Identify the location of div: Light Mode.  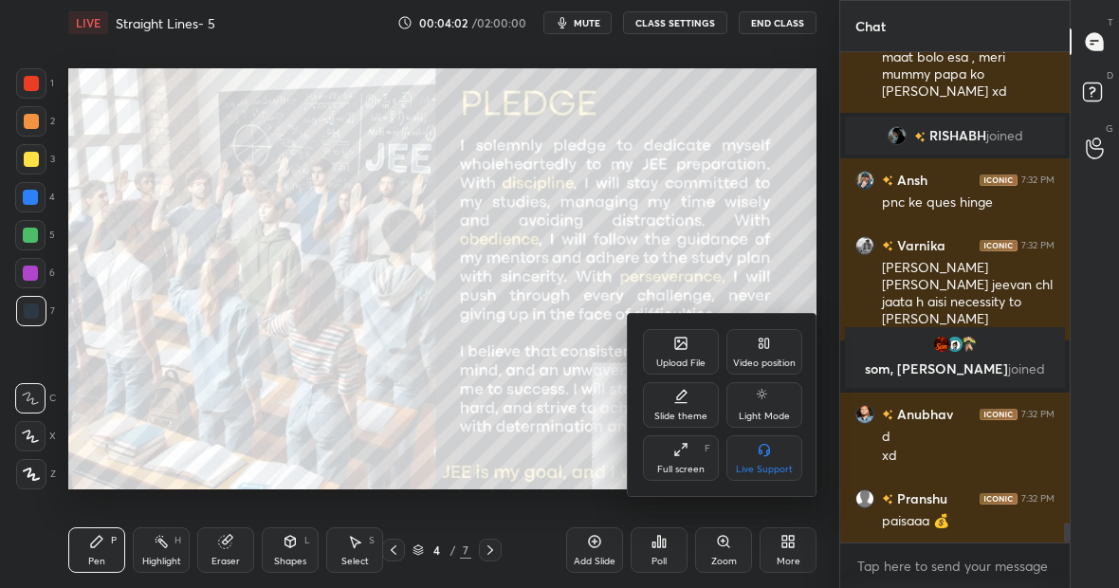
(764, 416).